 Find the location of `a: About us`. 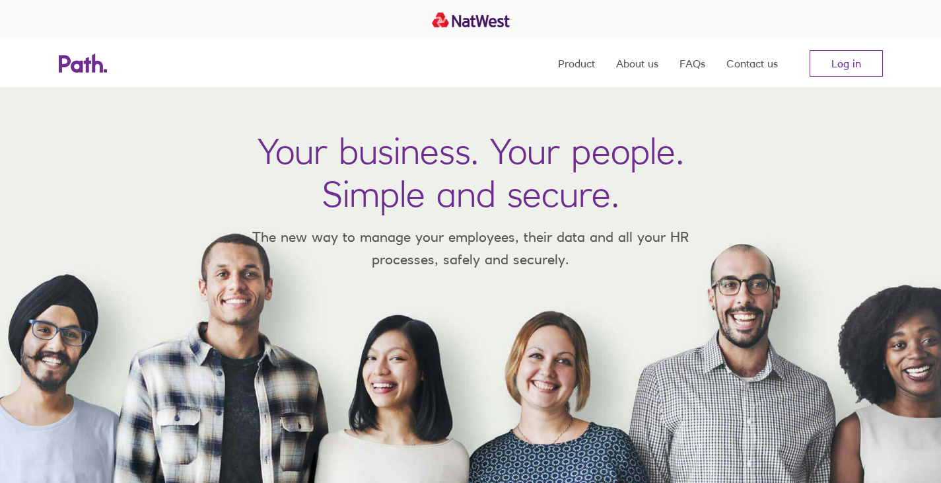

a: About us is located at coordinates (637, 63).